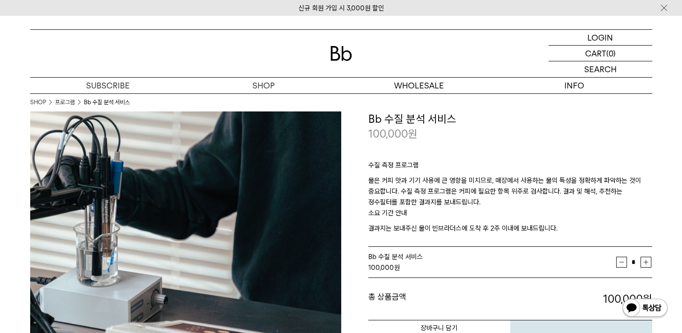  What do you see at coordinates (511, 167) in the screenshot?
I see `p: 수질 측정 프로그램` at bounding box center [511, 167].